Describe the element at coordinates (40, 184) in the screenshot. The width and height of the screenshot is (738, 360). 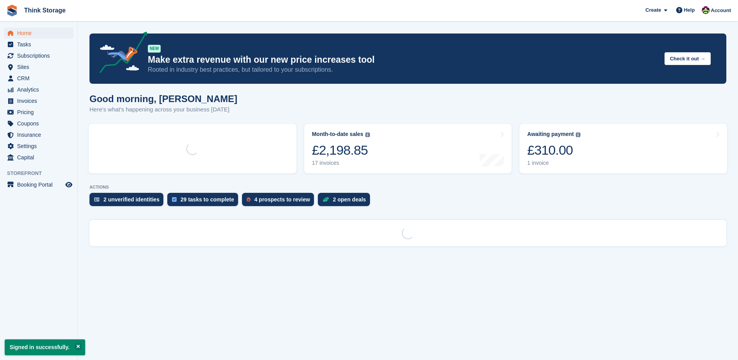
I see `span: Booking Portal` at that location.